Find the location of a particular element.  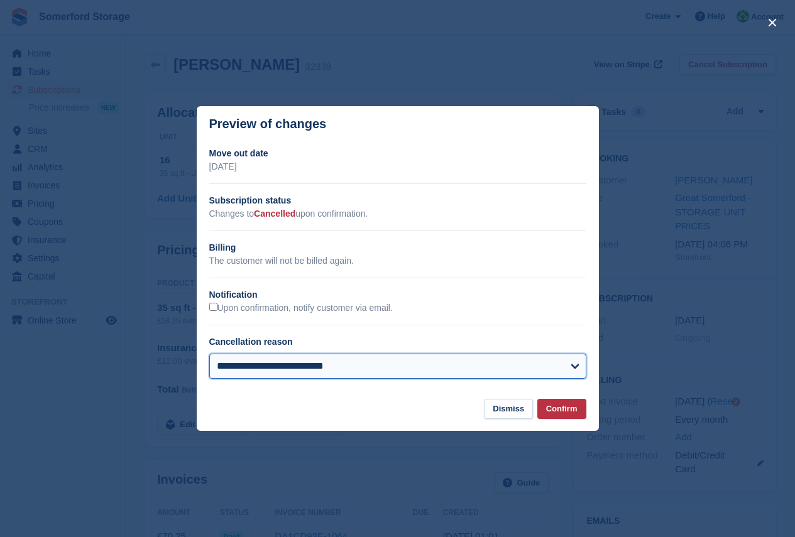

h2: Move out date is located at coordinates (398, 153).